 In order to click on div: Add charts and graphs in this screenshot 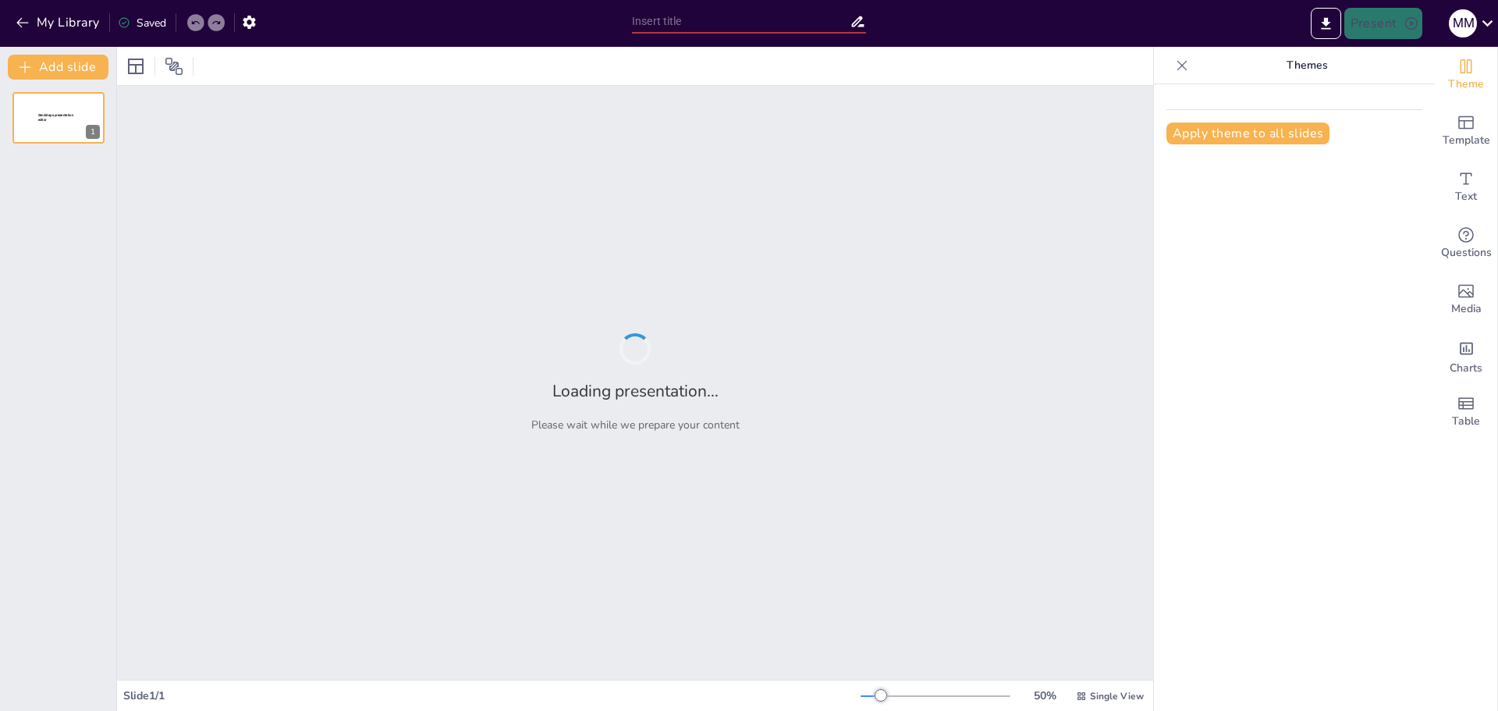, I will do `click(1466, 356)`.